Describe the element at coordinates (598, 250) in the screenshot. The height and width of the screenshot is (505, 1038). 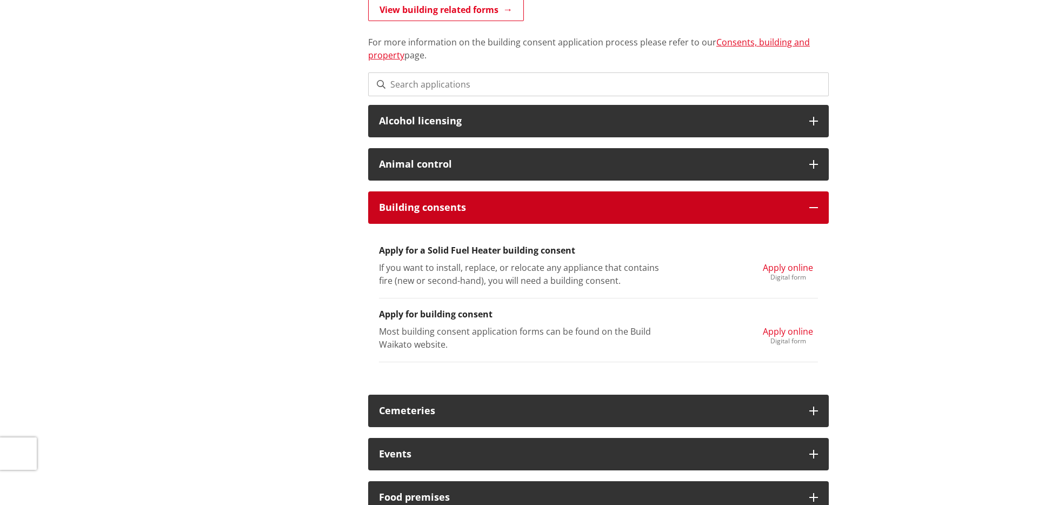
I see `h3: Apply for a Solid Fuel Heater building consent` at that location.